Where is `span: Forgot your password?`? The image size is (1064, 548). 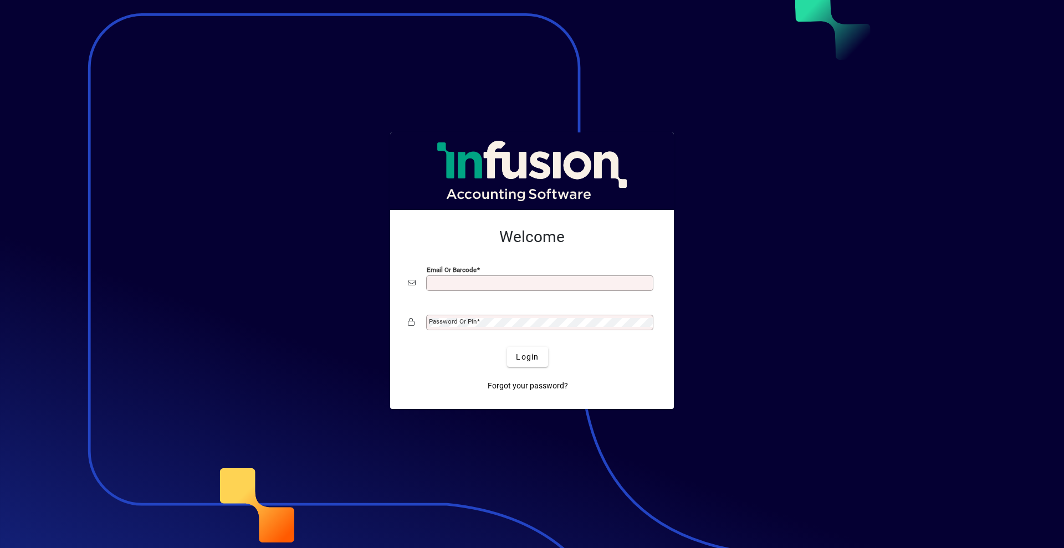
span: Forgot your password? is located at coordinates (528, 386).